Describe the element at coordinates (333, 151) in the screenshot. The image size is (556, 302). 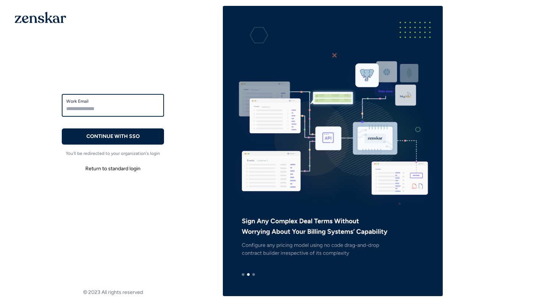
I see `img: e3ZQAAAMhDCM8y96E9JIIDxLgAABAgQIECBAgAABAgQyAoJA5mpDCRAgQIAAAQIECBAgQIAAAQIECBAgQKAsIAiU37edAAECB...` at that location.